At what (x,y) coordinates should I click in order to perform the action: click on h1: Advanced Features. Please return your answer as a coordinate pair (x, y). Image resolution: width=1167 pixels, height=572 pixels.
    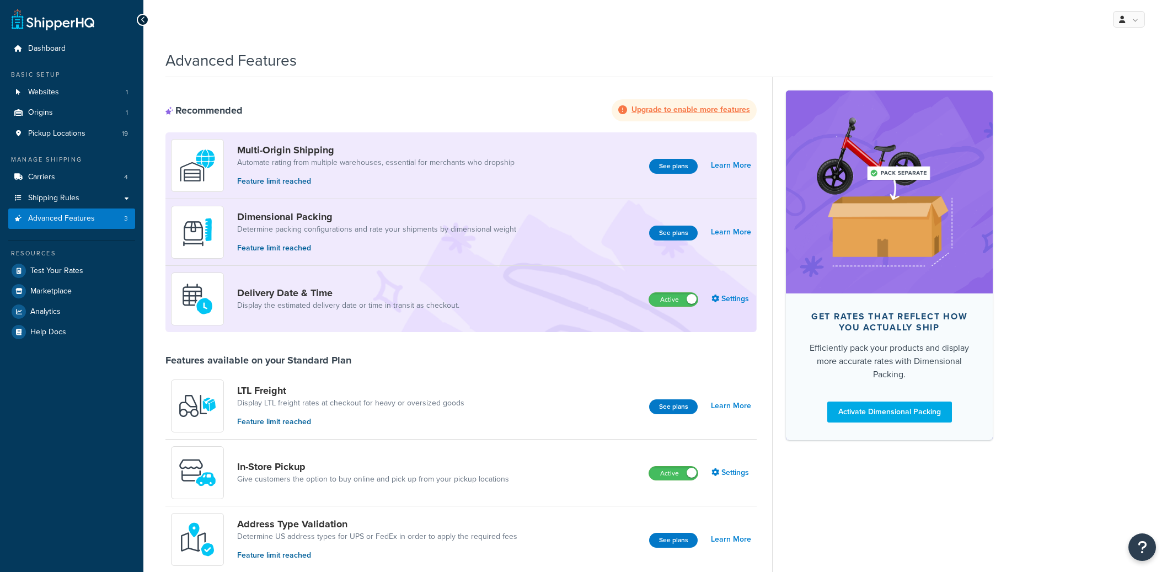
    Looking at the image, I should click on (231, 60).